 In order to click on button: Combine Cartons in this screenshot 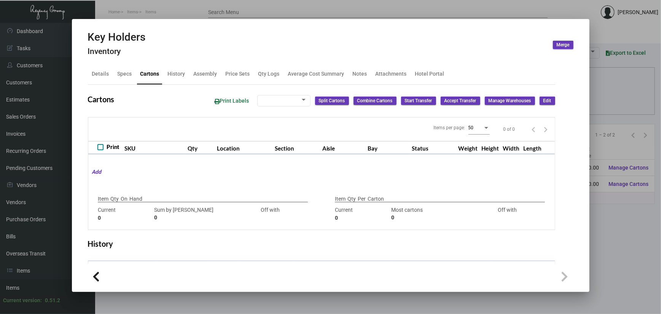, I will do `click(375, 101)`.